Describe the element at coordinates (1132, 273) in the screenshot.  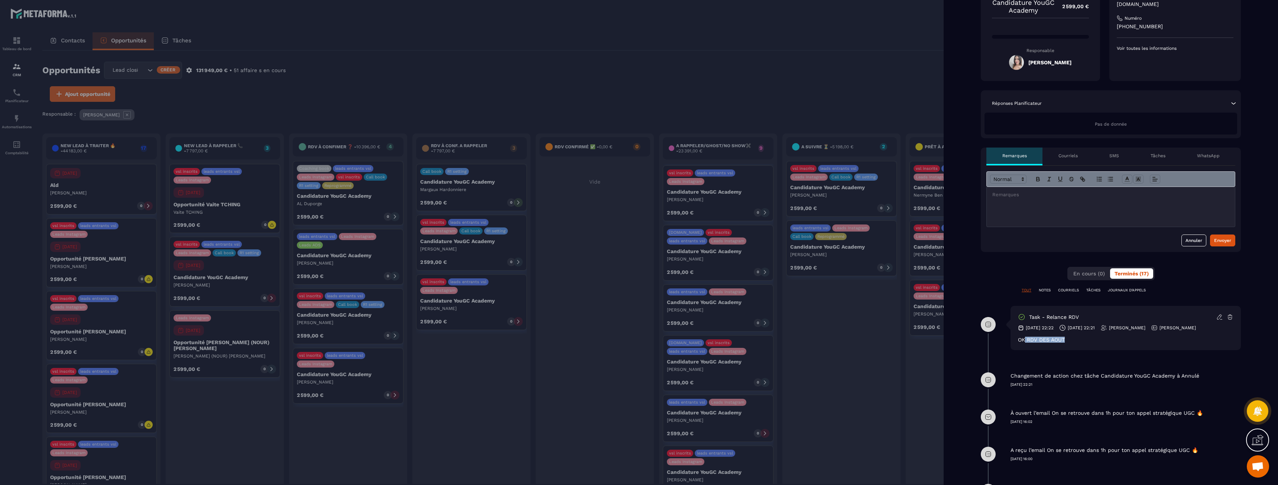
I see `span: Terminés (17)` at that location.